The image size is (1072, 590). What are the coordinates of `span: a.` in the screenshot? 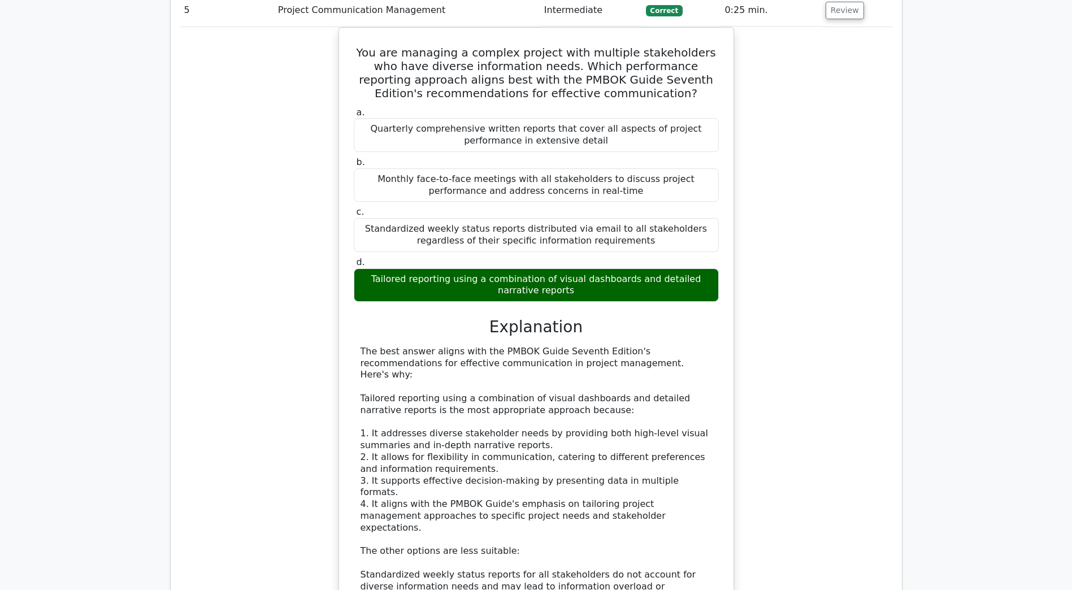 It's located at (361, 112).